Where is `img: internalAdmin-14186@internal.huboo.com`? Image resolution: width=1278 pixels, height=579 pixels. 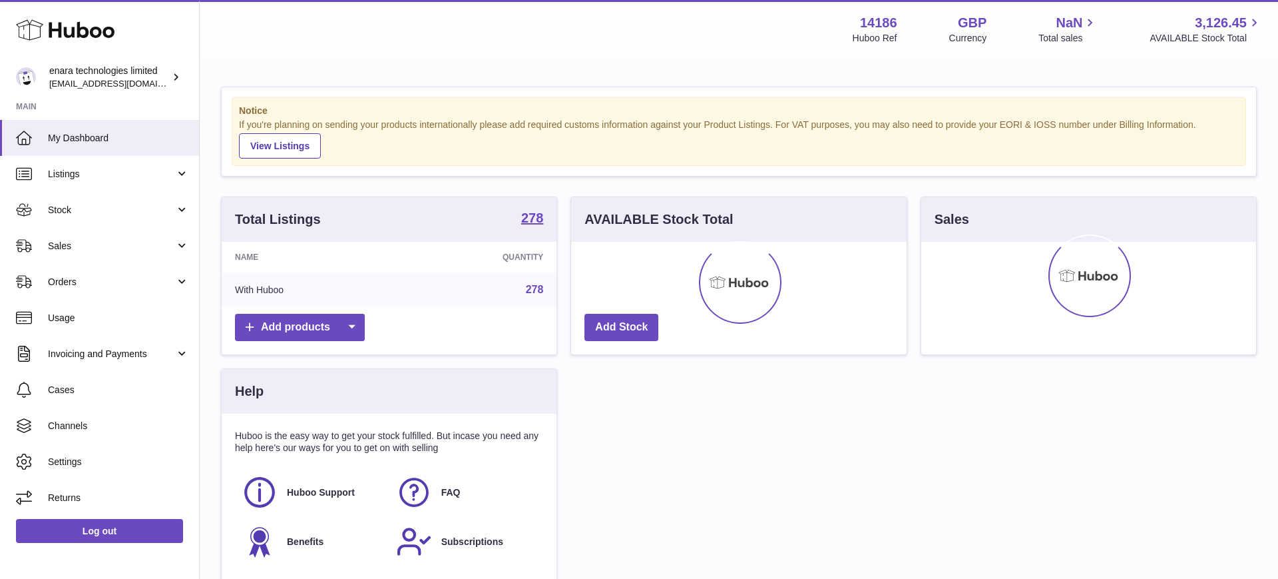 img: internalAdmin-14186@internal.huboo.com is located at coordinates (26, 77).